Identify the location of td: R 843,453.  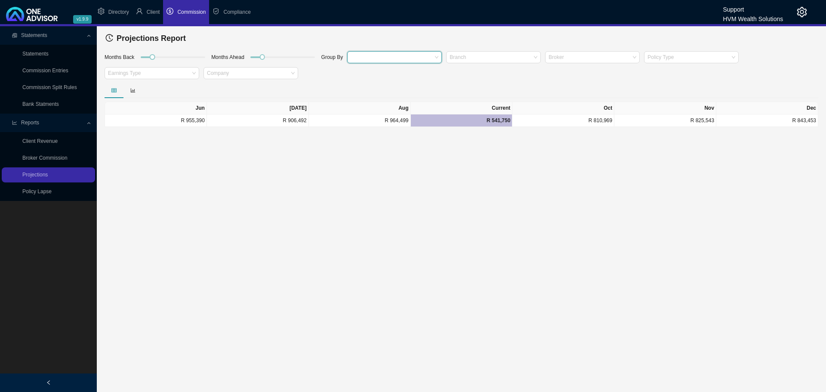
(767, 120).